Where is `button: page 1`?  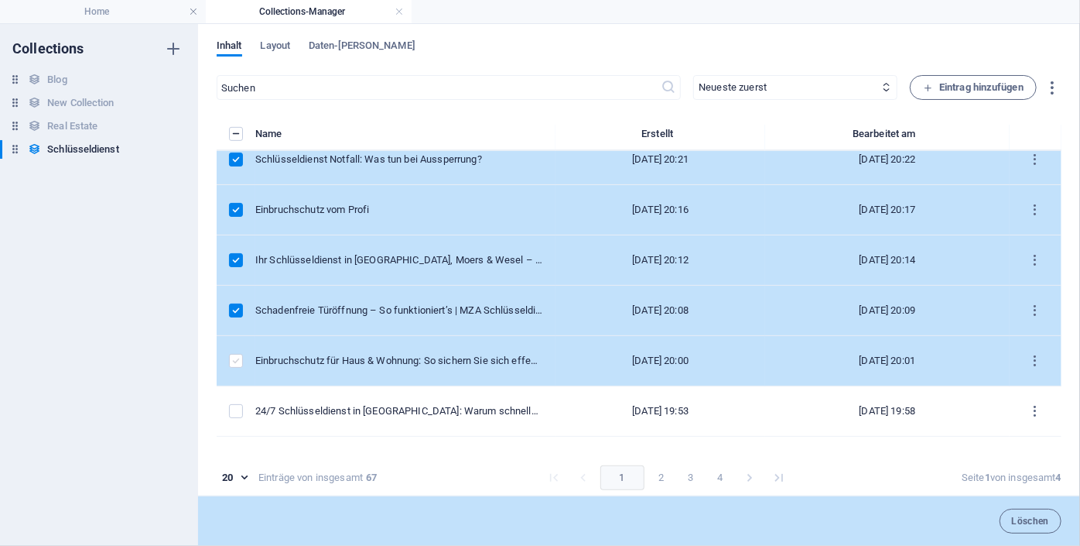 button: page 1 is located at coordinates (622, 478).